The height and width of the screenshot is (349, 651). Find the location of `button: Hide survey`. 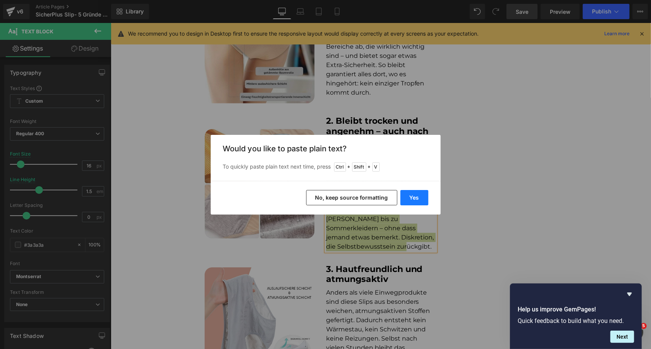

button: Hide survey is located at coordinates (629, 294).